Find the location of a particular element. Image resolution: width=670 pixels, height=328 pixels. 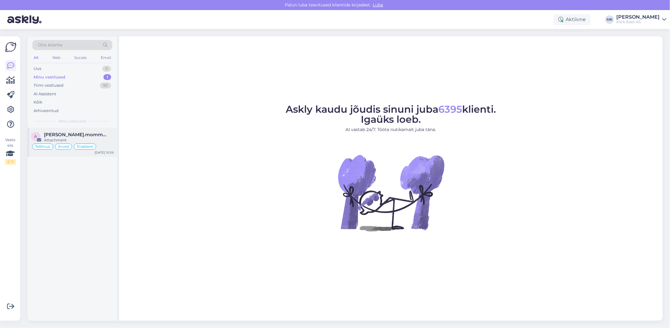

div: Kõik is located at coordinates (38, 102).